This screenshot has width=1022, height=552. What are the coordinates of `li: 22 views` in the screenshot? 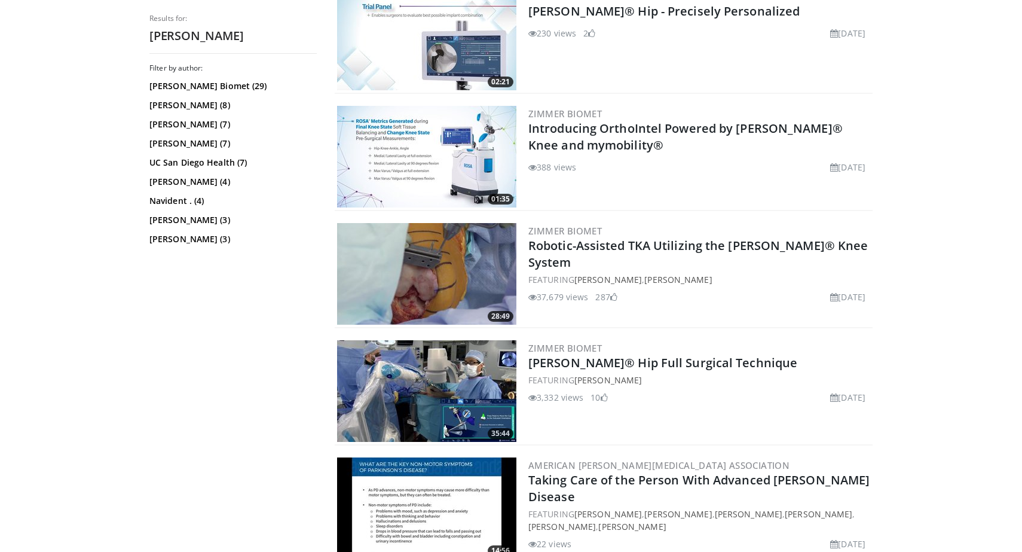 It's located at (550, 543).